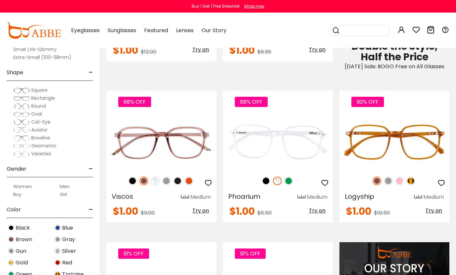 The image size is (456, 275). Describe the element at coordinates (22, 146) in the screenshot. I see `img: Geometric.png` at that location.